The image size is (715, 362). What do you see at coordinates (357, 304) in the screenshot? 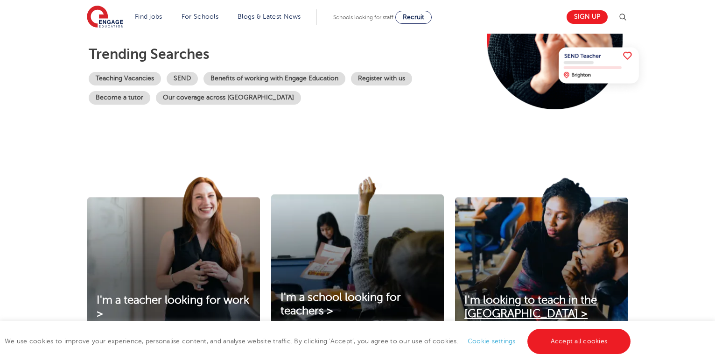
I see `a: I'm a school looking for teachers >` at bounding box center [357, 304].